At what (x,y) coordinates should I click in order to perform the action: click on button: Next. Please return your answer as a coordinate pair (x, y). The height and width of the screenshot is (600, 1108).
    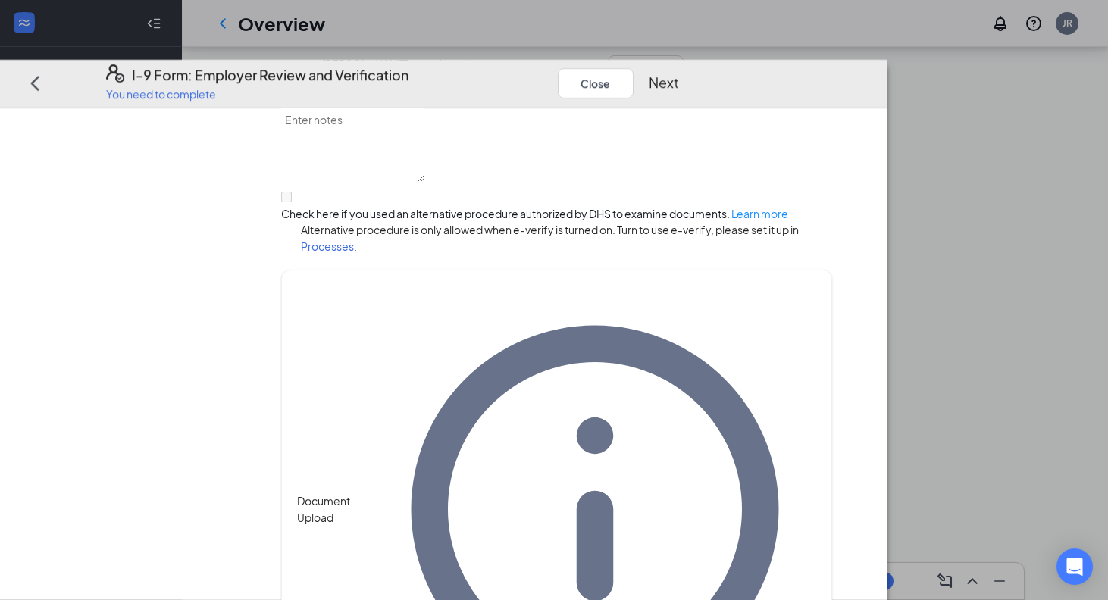
    Looking at the image, I should click on (664, 83).